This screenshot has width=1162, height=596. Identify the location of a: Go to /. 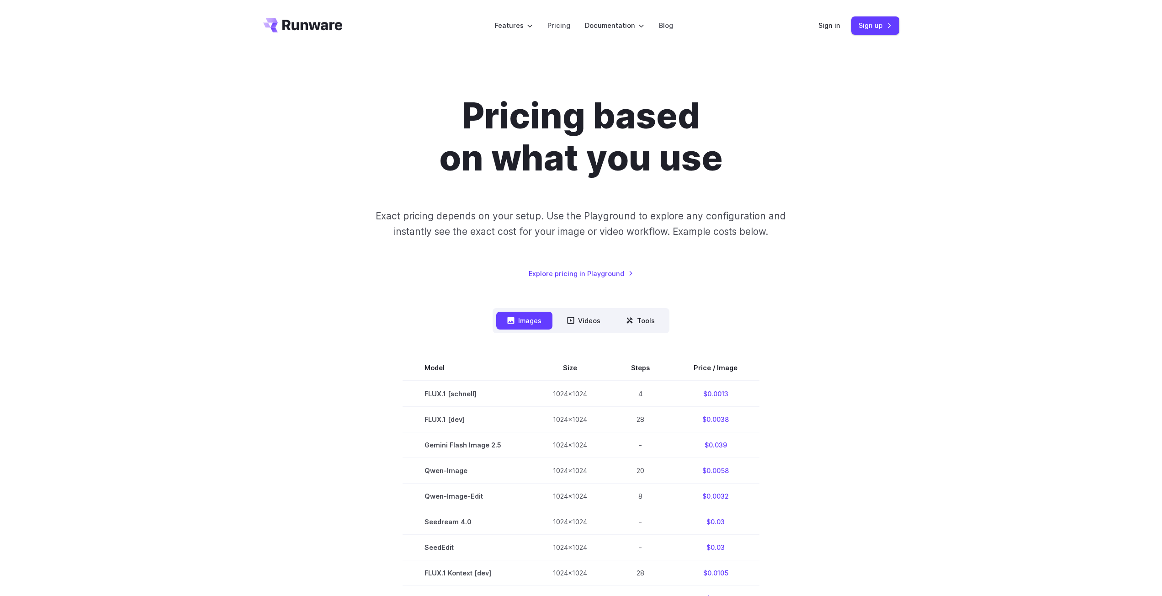
(303, 25).